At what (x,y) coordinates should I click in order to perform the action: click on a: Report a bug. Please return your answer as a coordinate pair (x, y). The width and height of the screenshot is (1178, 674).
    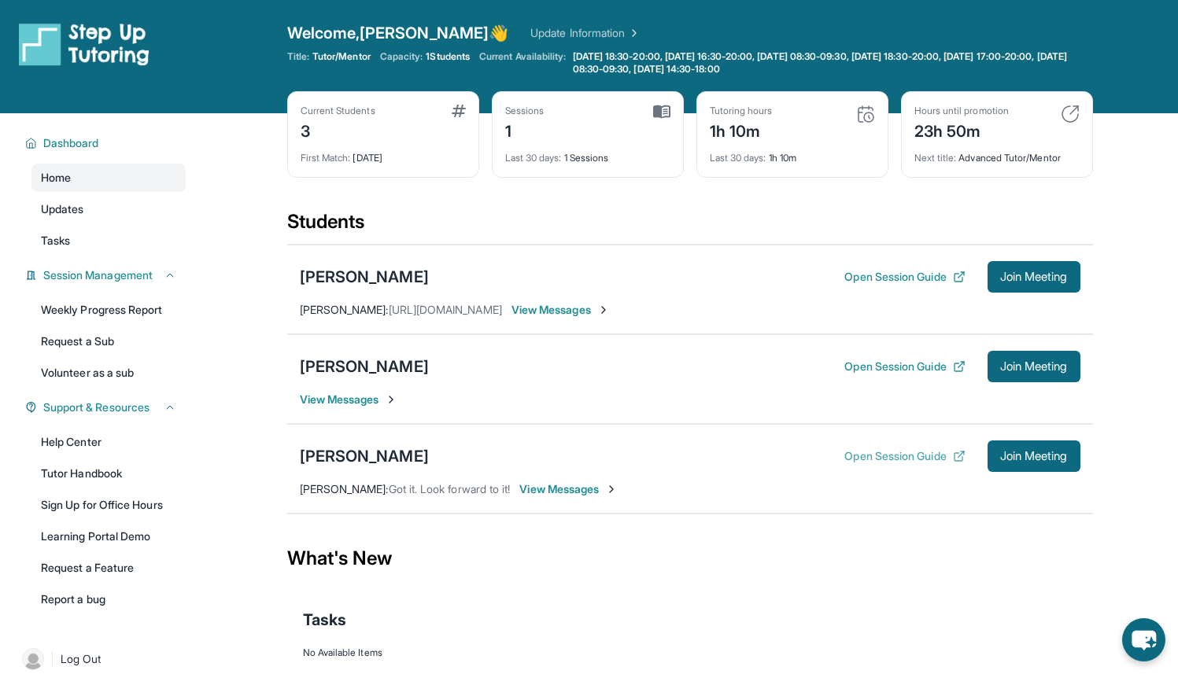
    Looking at the image, I should click on (109, 599).